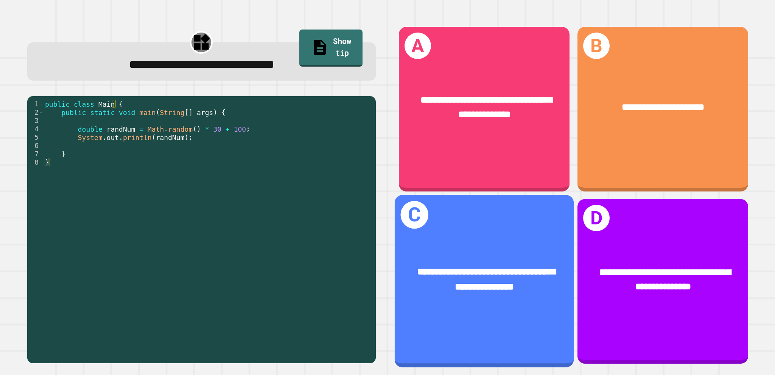  Describe the element at coordinates (35, 154) in the screenshot. I see `div: 7` at that location.